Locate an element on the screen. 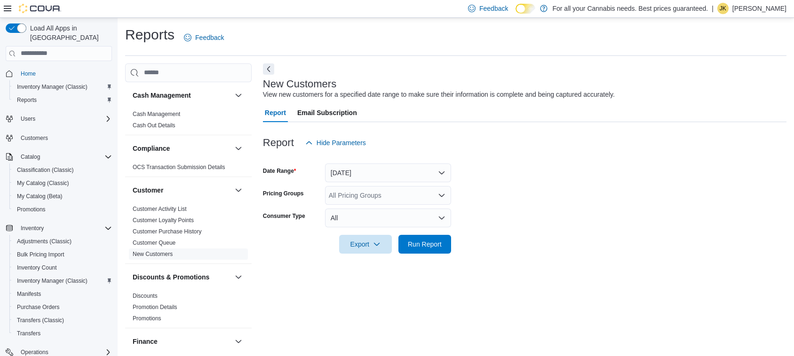 Image resolution: width=794 pixels, height=356 pixels. button: Users is located at coordinates (59, 119).